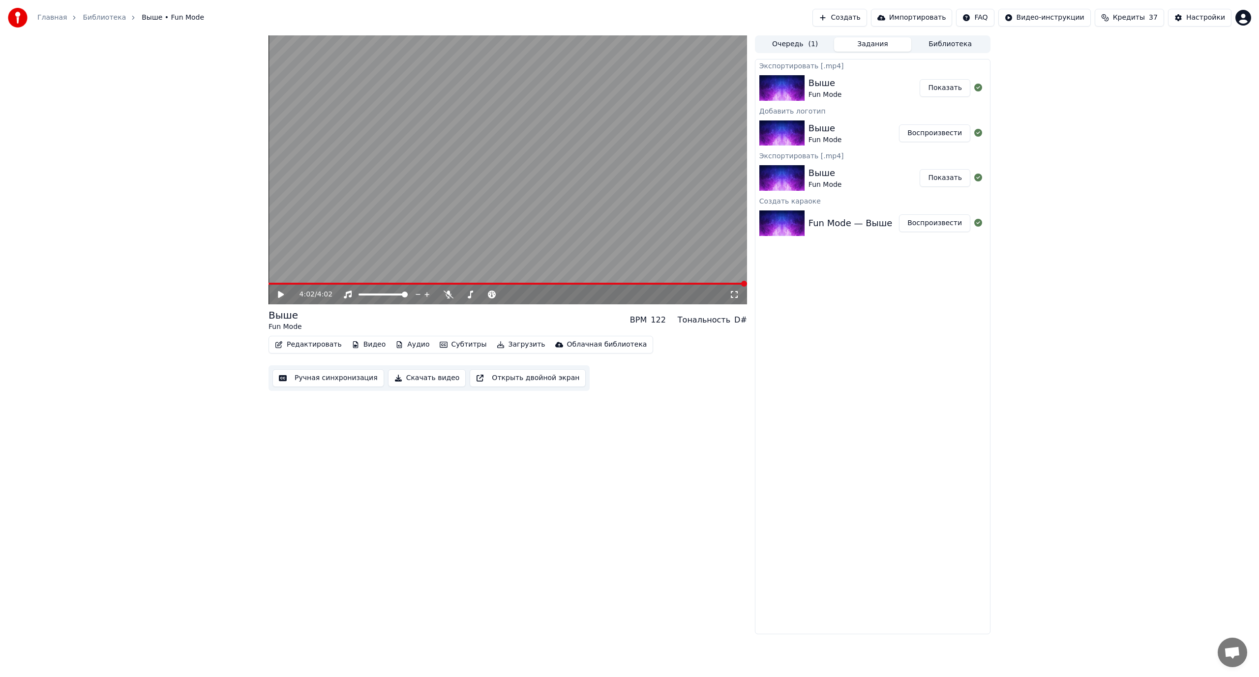 Image resolution: width=1259 pixels, height=677 pixels. What do you see at coordinates (813, 44) in the screenshot?
I see `span: ( 1 )` at bounding box center [813, 44].